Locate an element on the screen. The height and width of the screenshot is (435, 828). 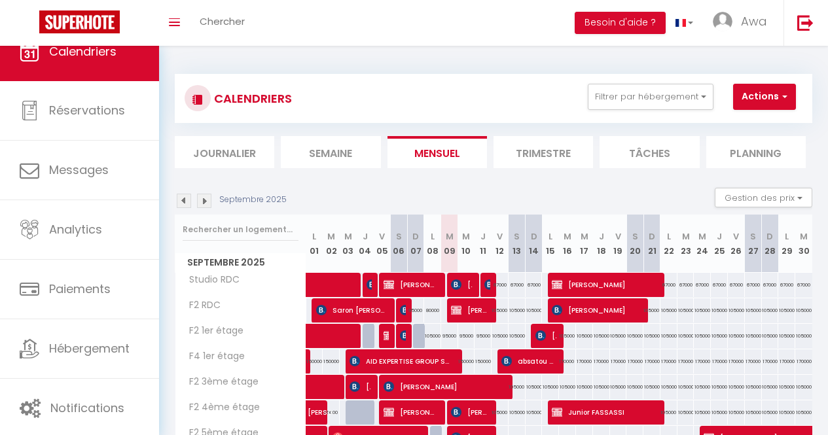
span: Calendriers is located at coordinates (82, 51).